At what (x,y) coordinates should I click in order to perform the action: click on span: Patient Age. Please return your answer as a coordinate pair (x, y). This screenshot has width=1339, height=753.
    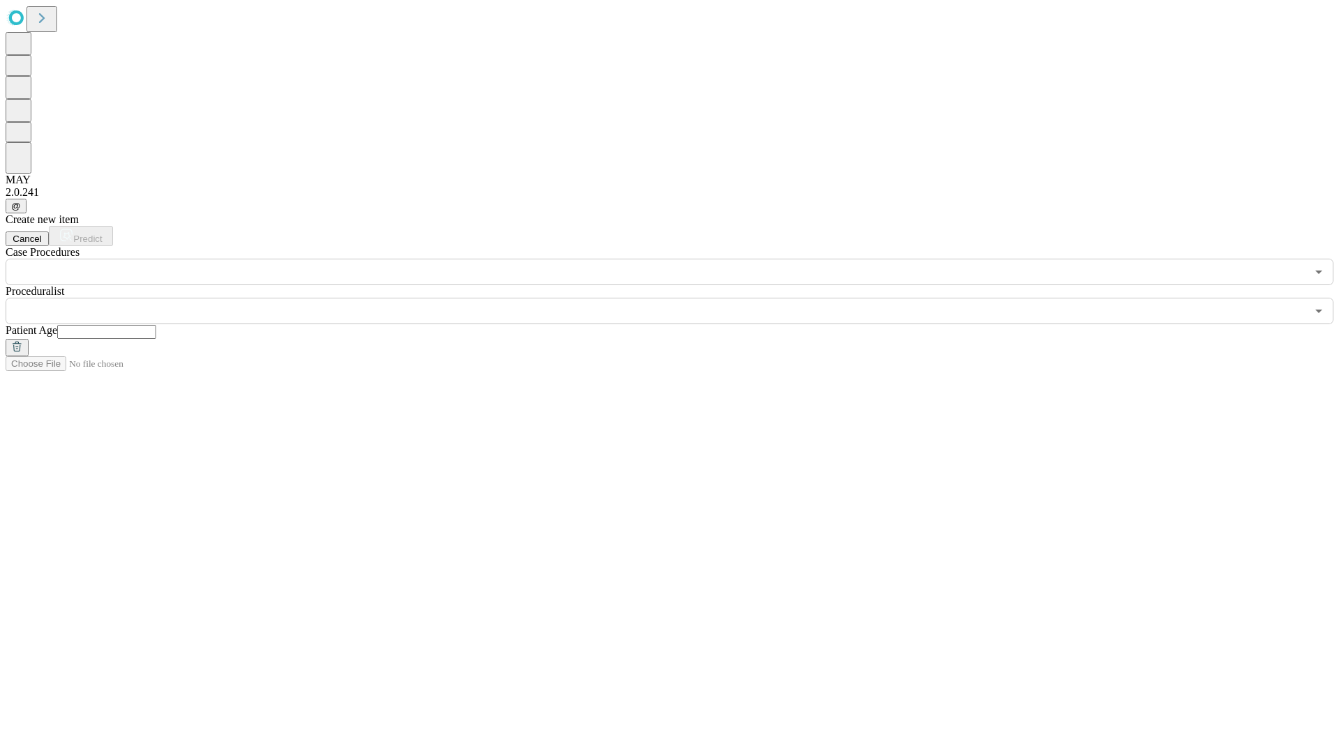
    Looking at the image, I should click on (31, 330).